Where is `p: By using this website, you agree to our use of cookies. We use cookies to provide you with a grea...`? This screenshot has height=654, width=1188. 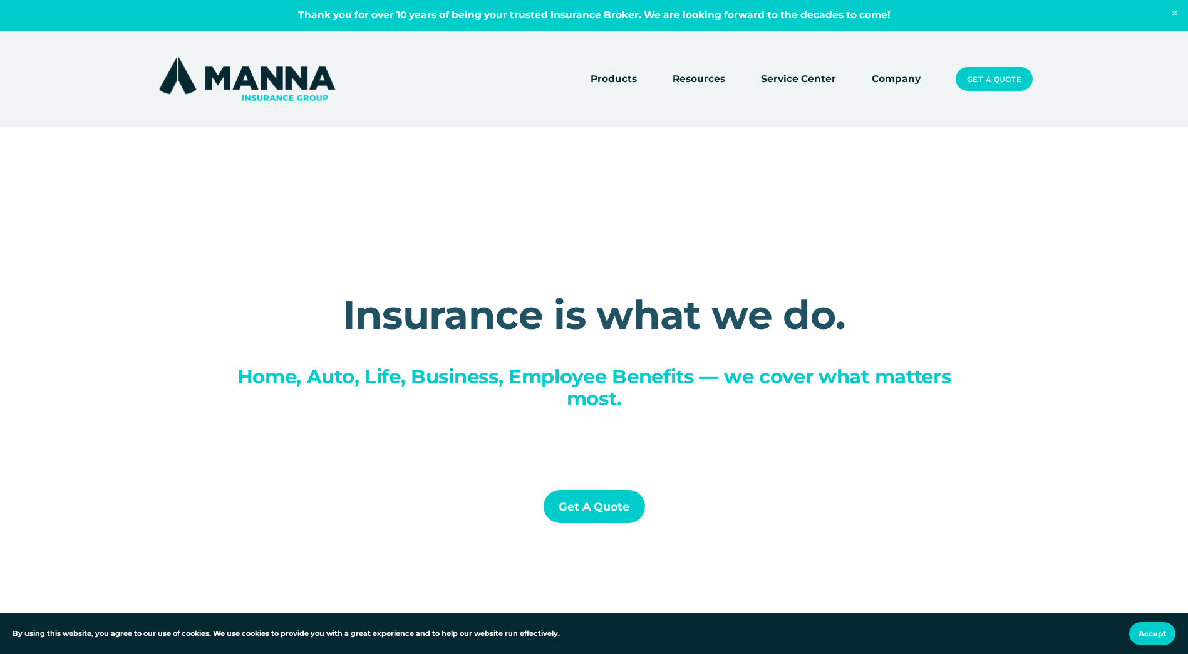
p: By using this website, you agree to our use of cookies. We use cookies to provide you with a grea... is located at coordinates (286, 634).